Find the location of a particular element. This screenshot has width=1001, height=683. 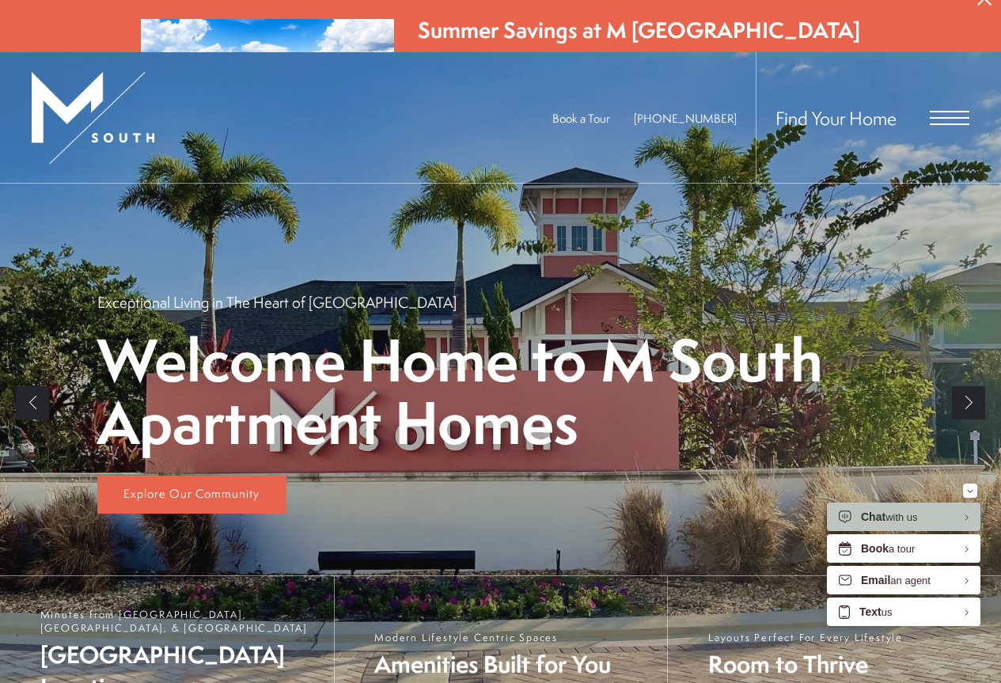

button: Open Menu is located at coordinates (949, 118).